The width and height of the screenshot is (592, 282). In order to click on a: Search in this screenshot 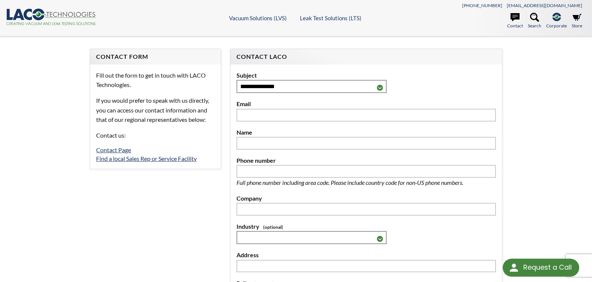, I will do `click(534, 21)`.